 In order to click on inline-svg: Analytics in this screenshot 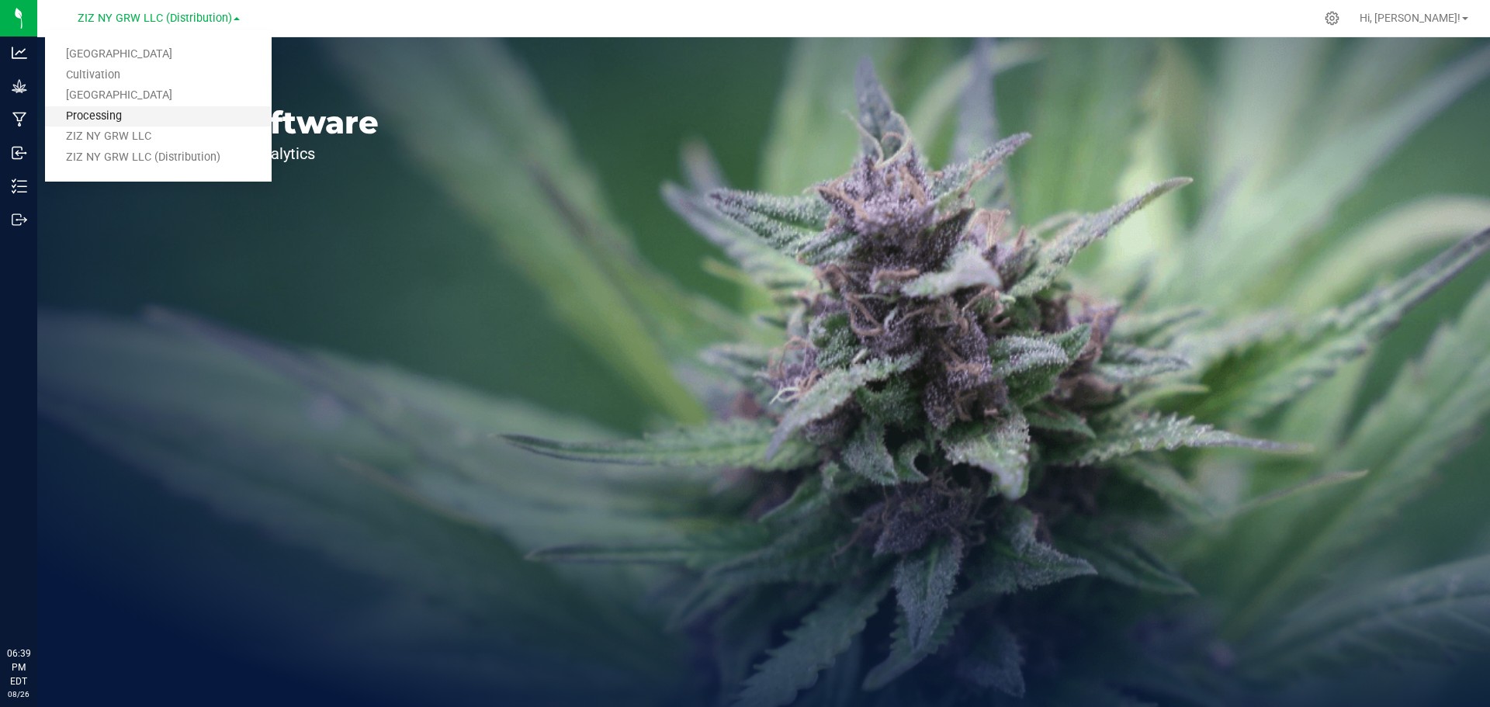, I will do `click(19, 53)`.